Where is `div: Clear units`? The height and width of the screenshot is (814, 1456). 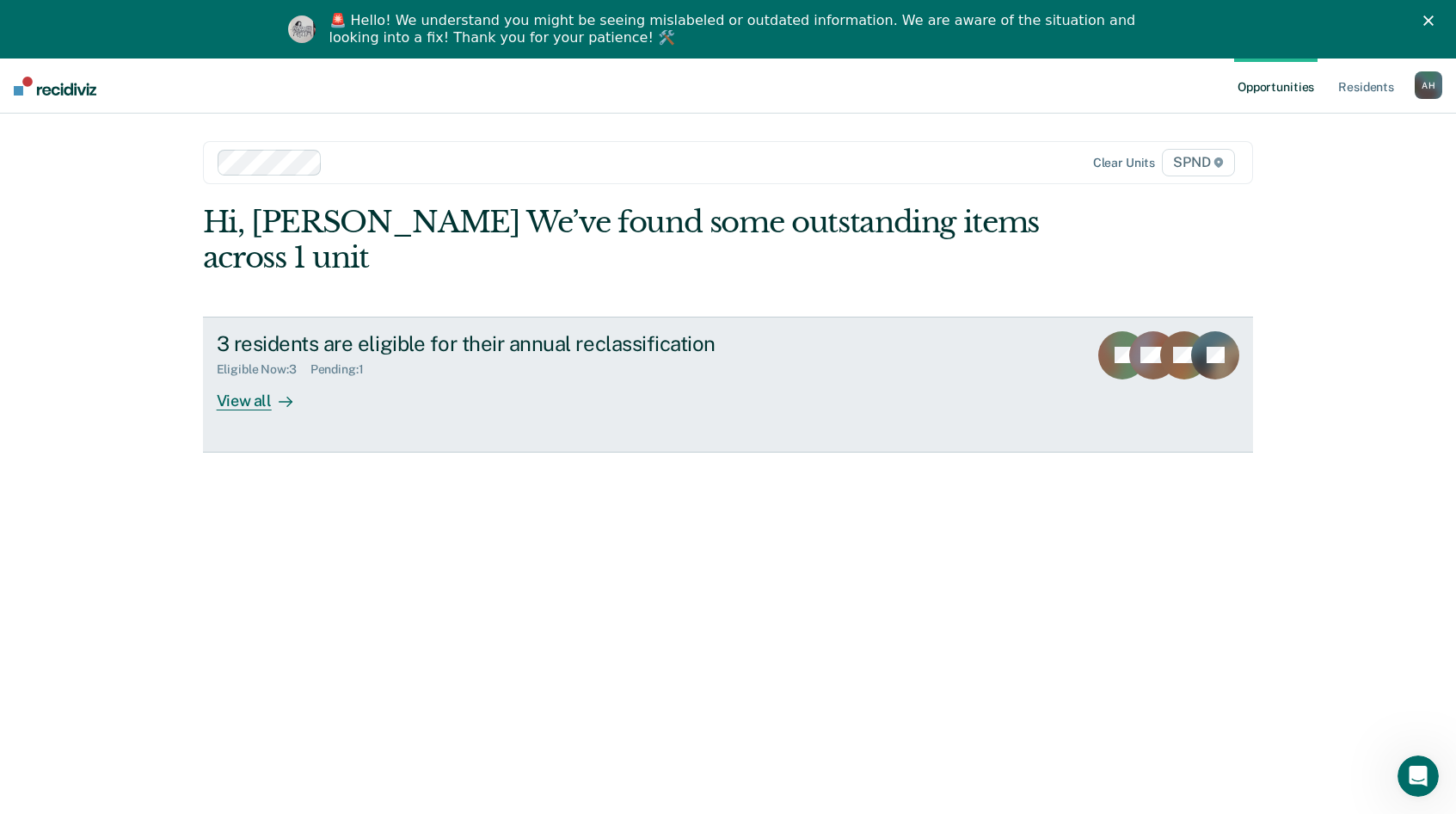
div: Clear units is located at coordinates (1124, 163).